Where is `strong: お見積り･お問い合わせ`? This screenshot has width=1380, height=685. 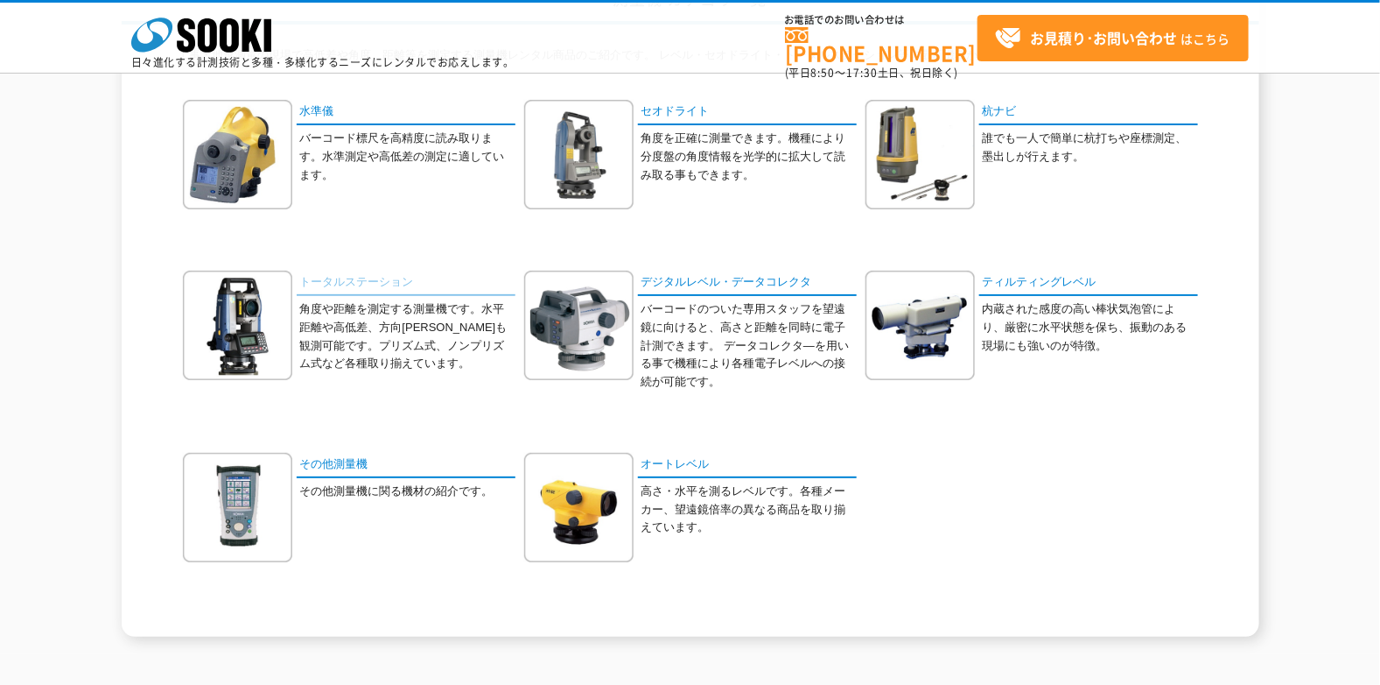
strong: お見積り･お問い合わせ is located at coordinates (1104, 38).